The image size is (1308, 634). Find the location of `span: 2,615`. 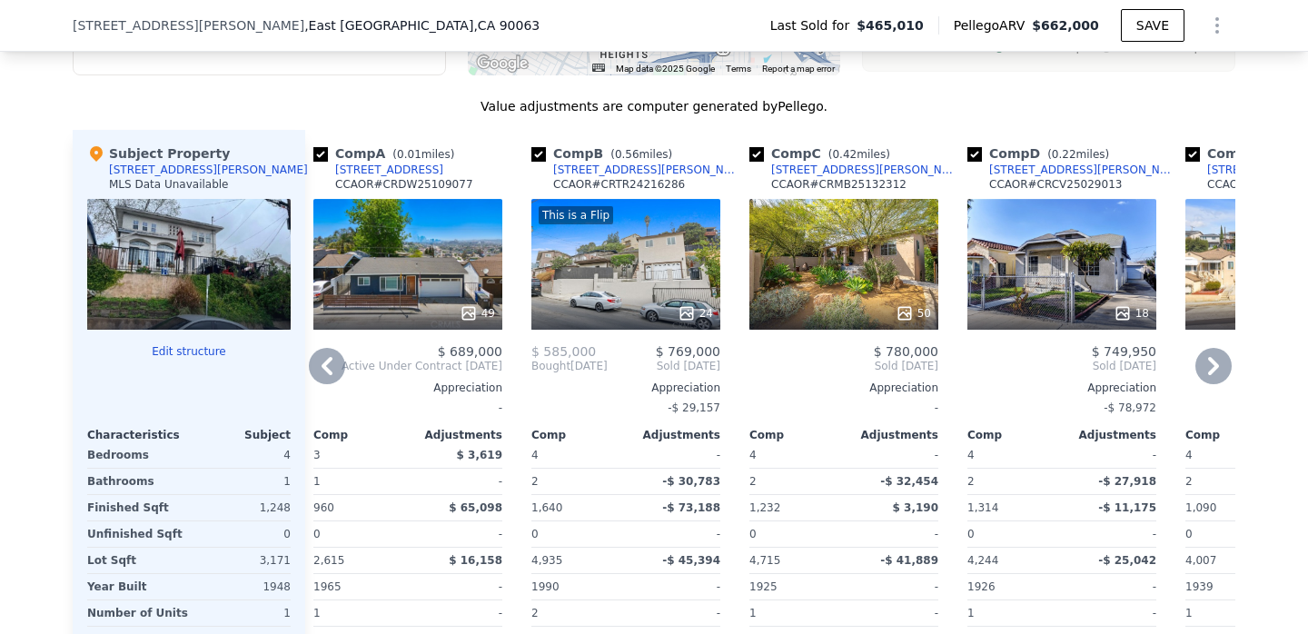

span: 2,615 is located at coordinates (329, 560).